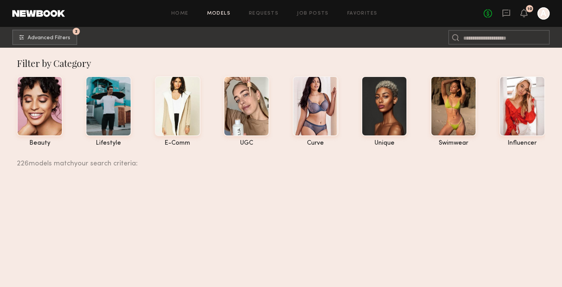 The height and width of the screenshot is (287, 562). What do you see at coordinates (246, 143) in the screenshot?
I see `div: UGC` at bounding box center [246, 143].